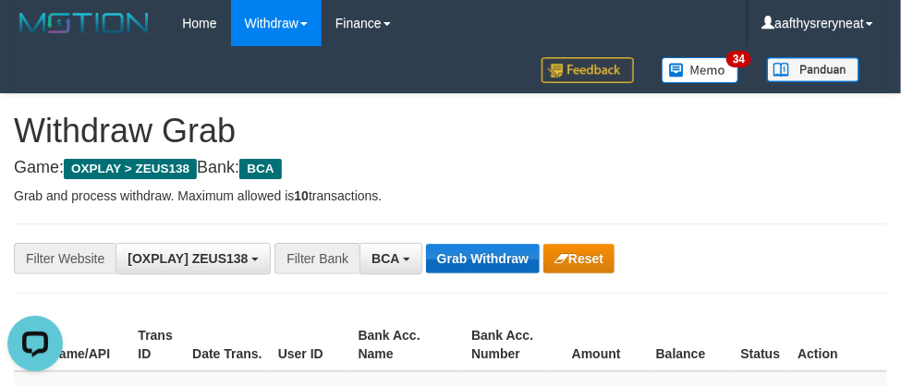 The height and width of the screenshot is (386, 901). Describe the element at coordinates (504, 345) in the screenshot. I see `th: Bank Acc. Number` at that location.